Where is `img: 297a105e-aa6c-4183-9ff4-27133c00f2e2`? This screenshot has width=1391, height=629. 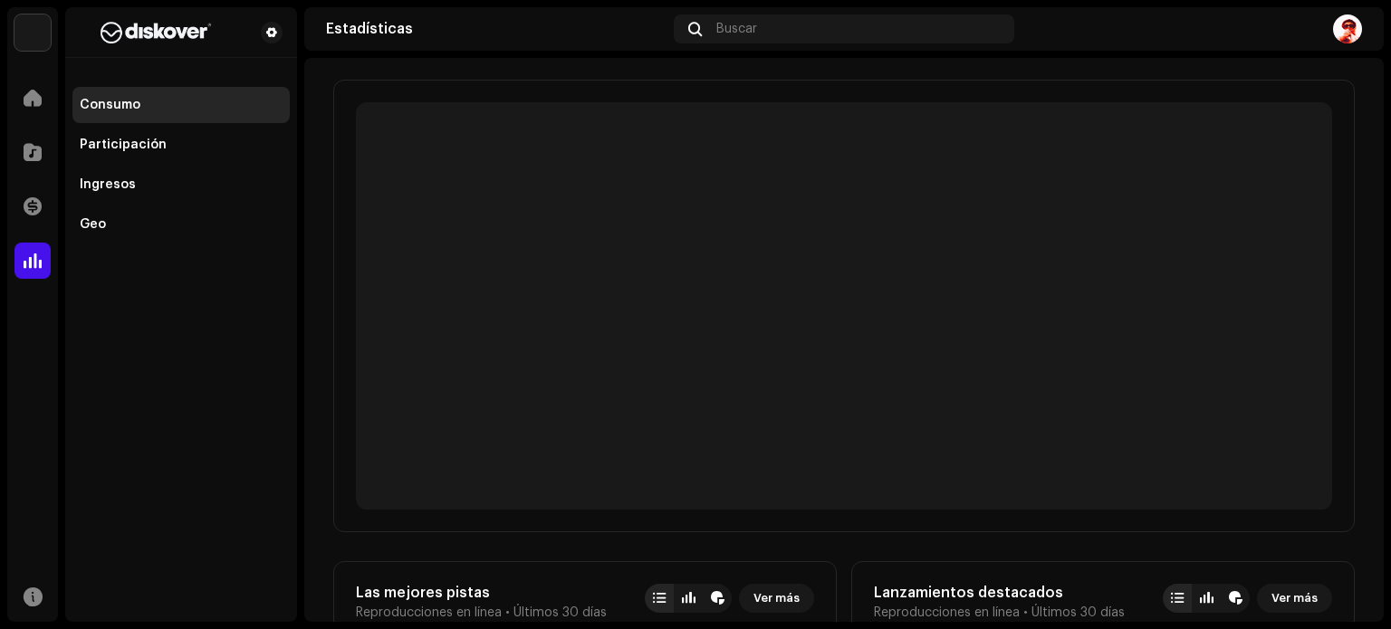 img: 297a105e-aa6c-4183-9ff4-27133c00f2e2 is located at coordinates (33, 33).